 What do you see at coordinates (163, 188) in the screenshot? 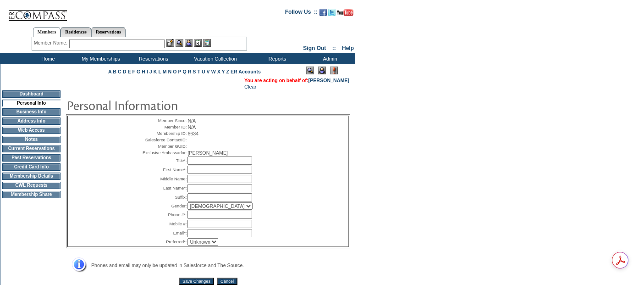
I see `td: Last Name*:` at bounding box center [163, 188].